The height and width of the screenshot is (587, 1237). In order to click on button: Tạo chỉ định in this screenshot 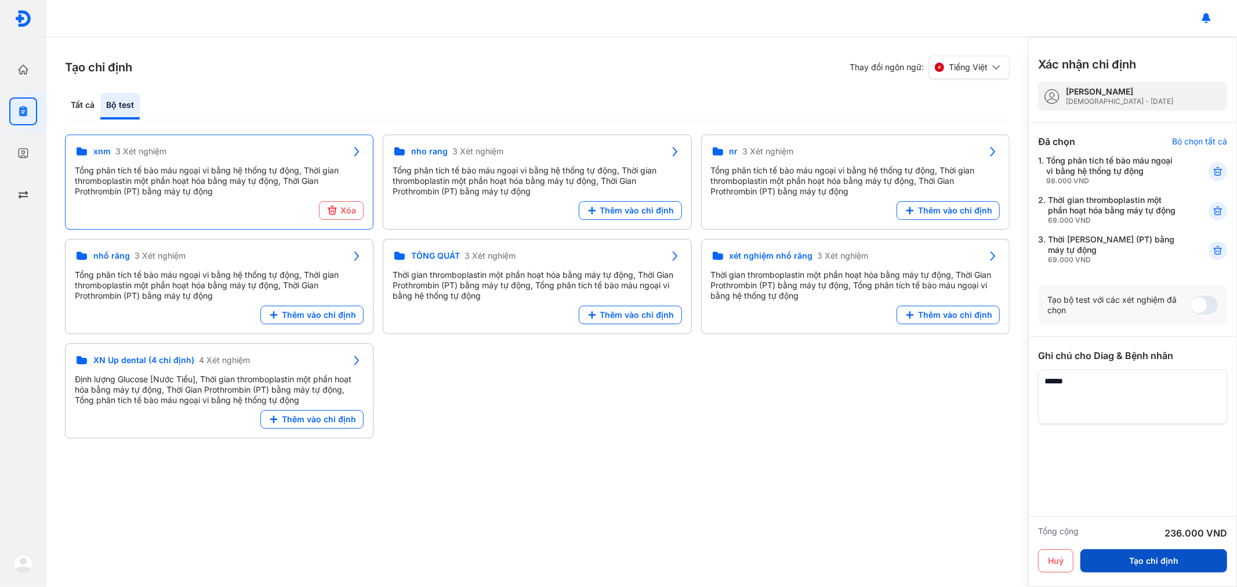, I will do `click(1153, 561)`.